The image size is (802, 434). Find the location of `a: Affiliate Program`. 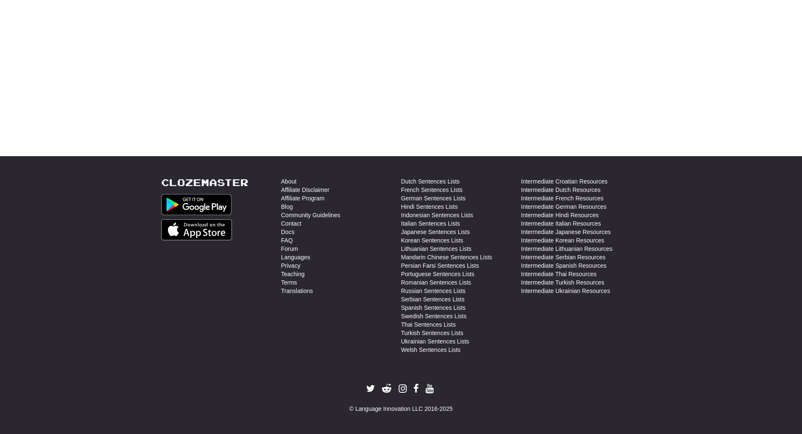

a: Affiliate Program is located at coordinates (303, 198).